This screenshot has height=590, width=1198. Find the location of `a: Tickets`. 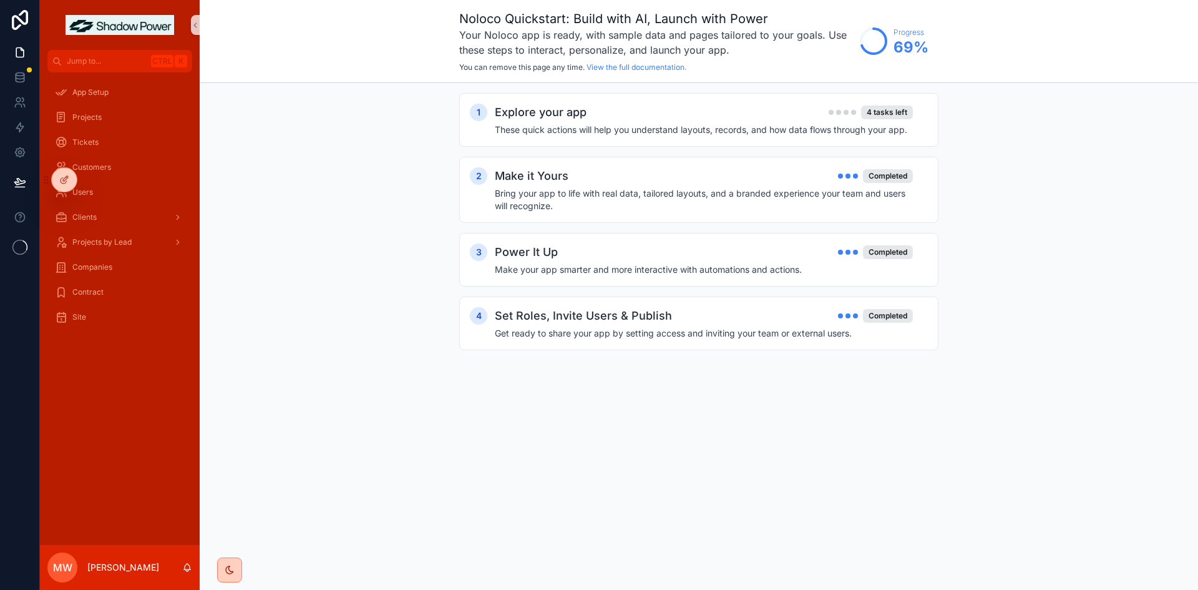

a: Tickets is located at coordinates (120, 142).